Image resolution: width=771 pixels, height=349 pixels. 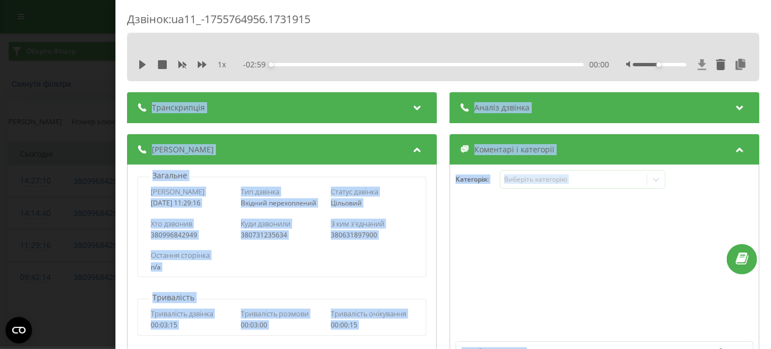 What do you see at coordinates (278, 203) in the screenshot?
I see `span: Вхідний перехоплений` at bounding box center [278, 203].